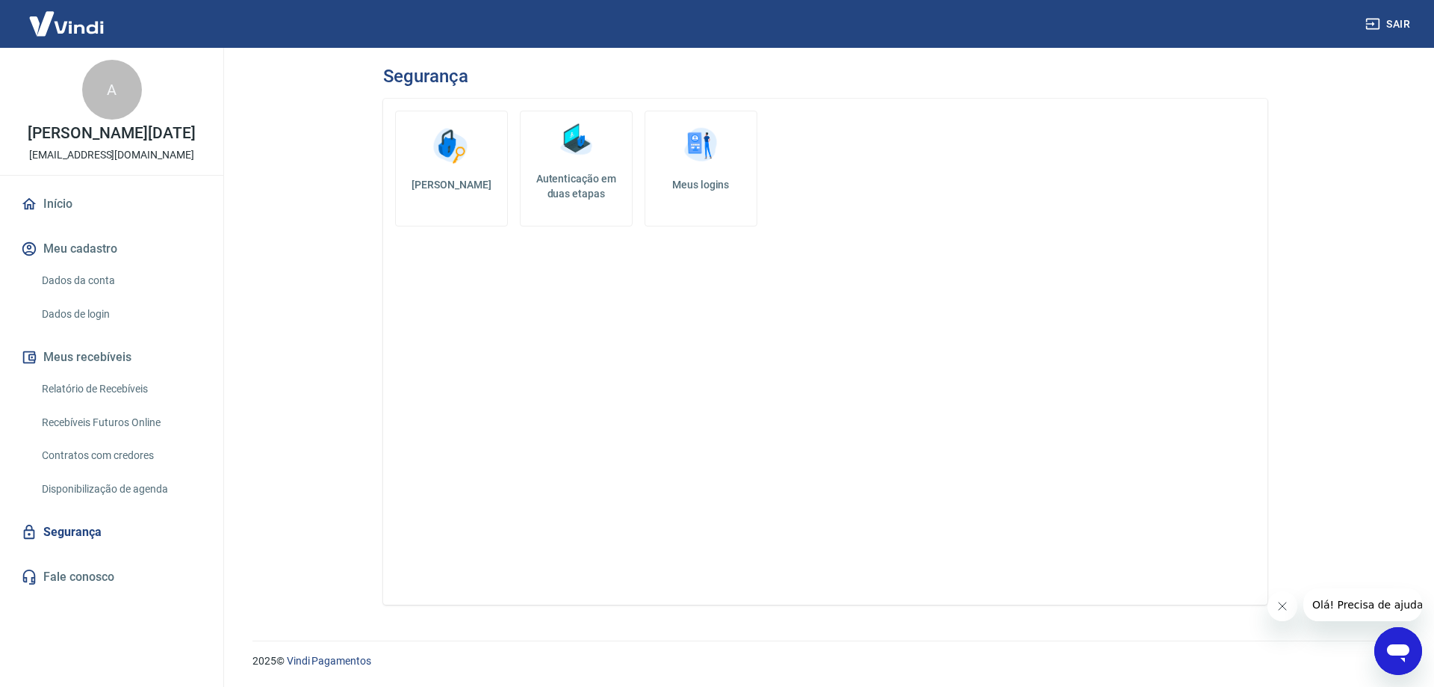 This screenshot has height=687, width=1434. I want to click on a: Contratos com credores, so click(120, 455).